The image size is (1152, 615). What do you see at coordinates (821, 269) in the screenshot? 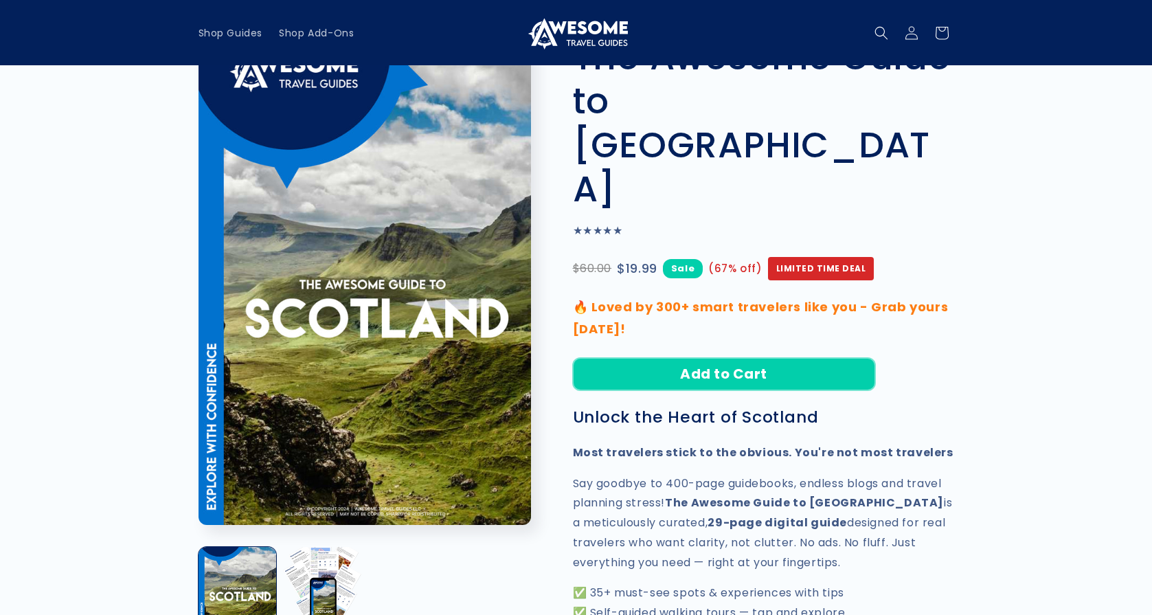
I see `span: Limited Time Deal` at bounding box center [821, 269].